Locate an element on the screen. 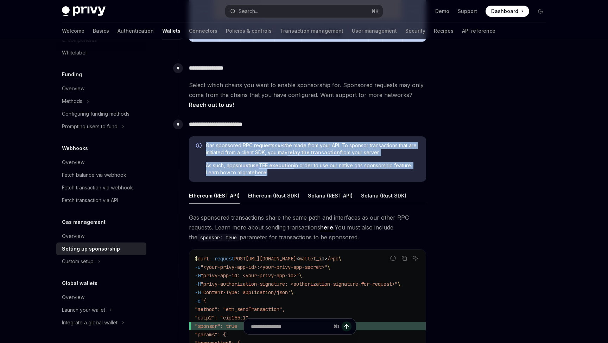  span: curl is located at coordinates (203, 259).